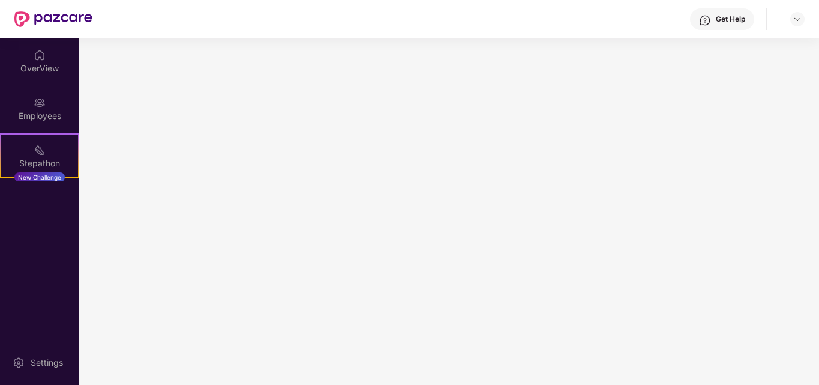 The image size is (819, 385). Describe the element at coordinates (40, 55) in the screenshot. I see `img: svg+xml;base64,PHN2ZyBpZD0iSG9tZSIgeG1sbnM9Imh0dHA6Ly93d3cudzMub3JnLzIwMDAvc3ZnIiB3aWR0aD0iMjAiIG...` at that location.